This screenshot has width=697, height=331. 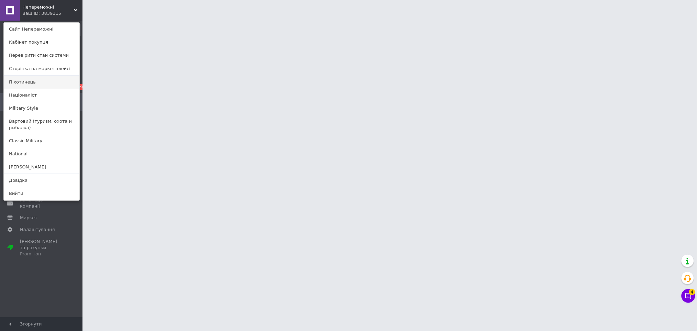 What do you see at coordinates (688, 296) in the screenshot?
I see `button: Чат з покупцем4` at bounding box center [688, 296].